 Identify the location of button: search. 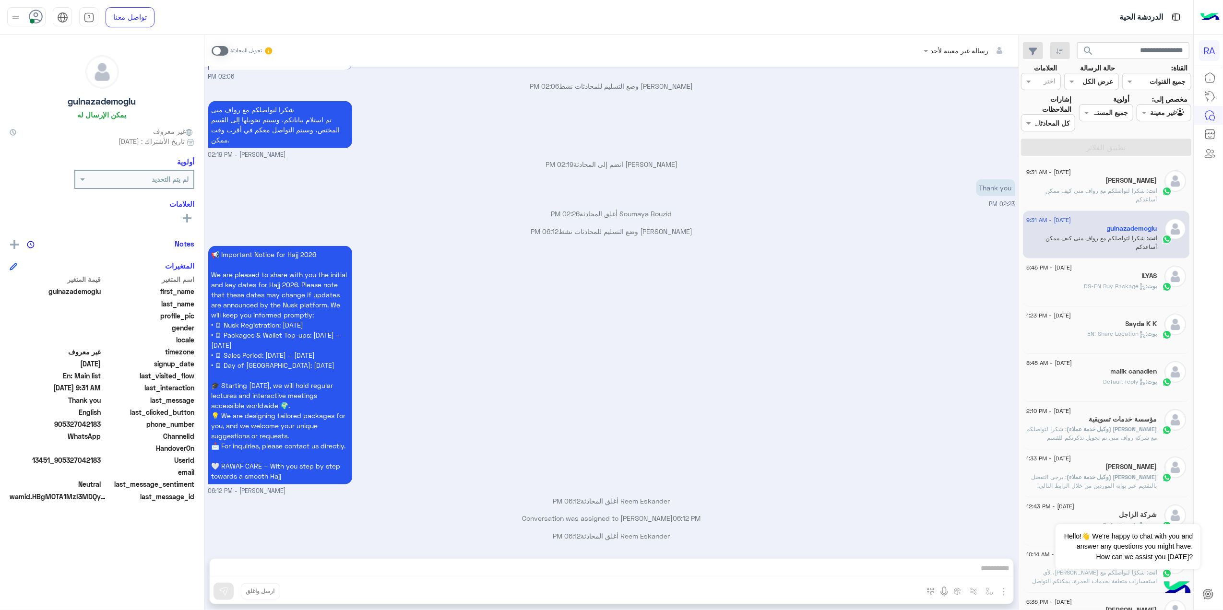
(1089, 52).